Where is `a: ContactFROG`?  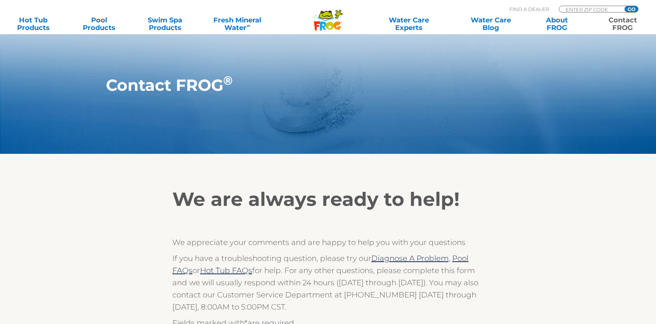
a: ContactFROG is located at coordinates (622, 24).